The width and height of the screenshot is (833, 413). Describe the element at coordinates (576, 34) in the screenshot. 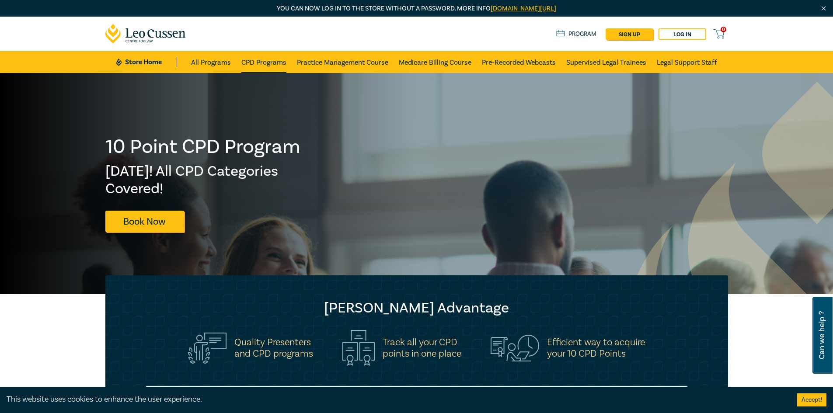

I see `a: Program` at that location.